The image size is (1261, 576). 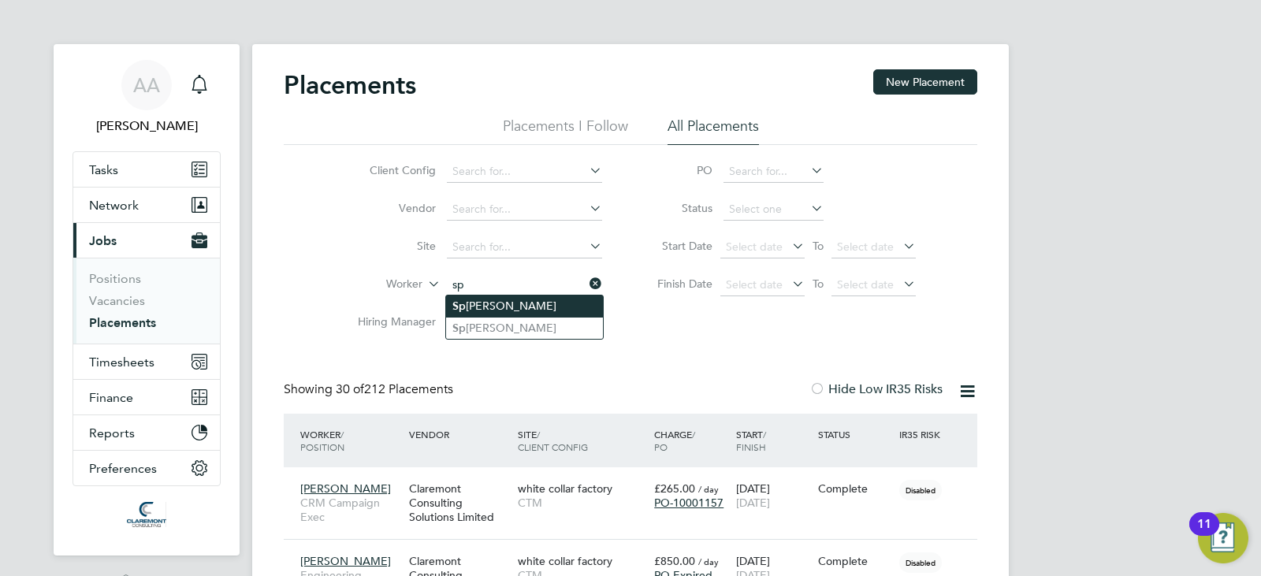 I want to click on label: Site, so click(x=390, y=246).